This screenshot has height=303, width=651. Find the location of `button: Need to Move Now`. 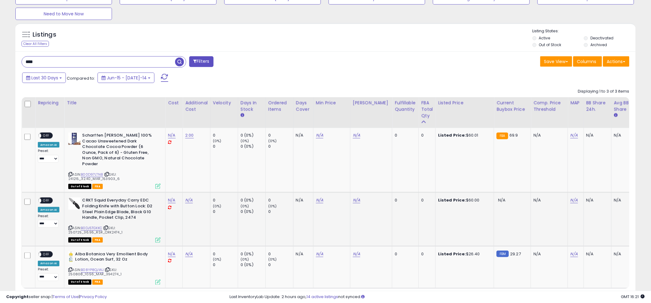

button: Need to Move Now is located at coordinates (64, 14).